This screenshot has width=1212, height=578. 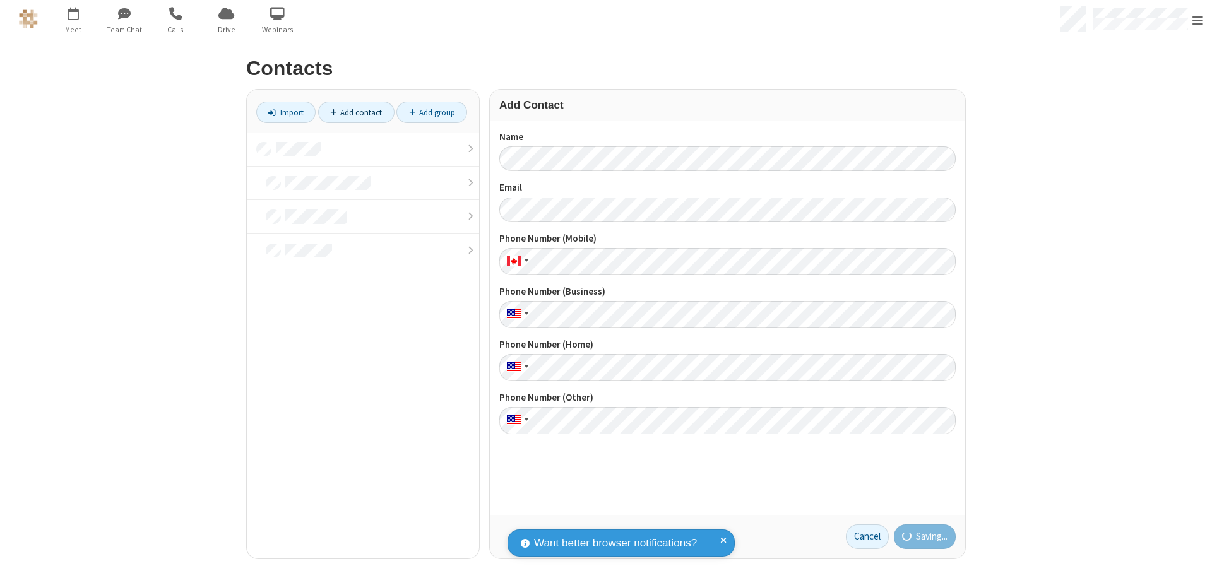 What do you see at coordinates (616, 544) in the screenshot?
I see `span: Want better browser notifications?` at bounding box center [616, 544].